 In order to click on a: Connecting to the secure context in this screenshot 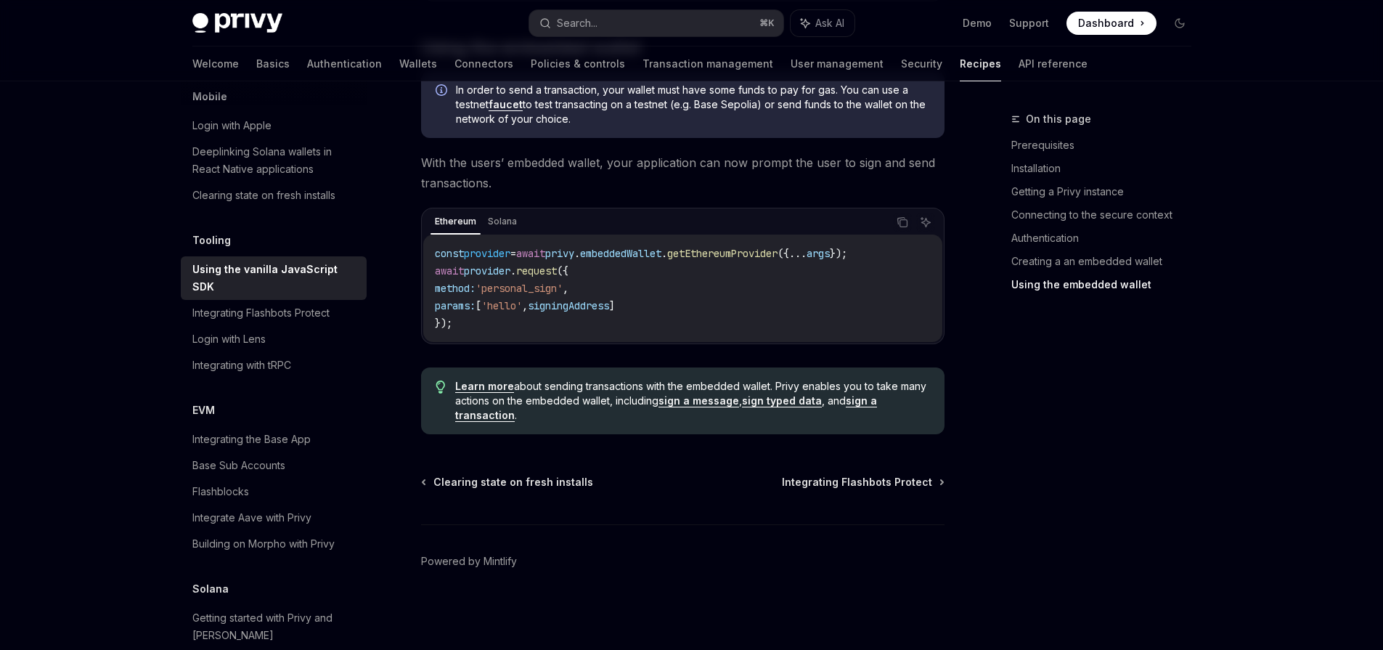, I will do `click(1107, 215)`.